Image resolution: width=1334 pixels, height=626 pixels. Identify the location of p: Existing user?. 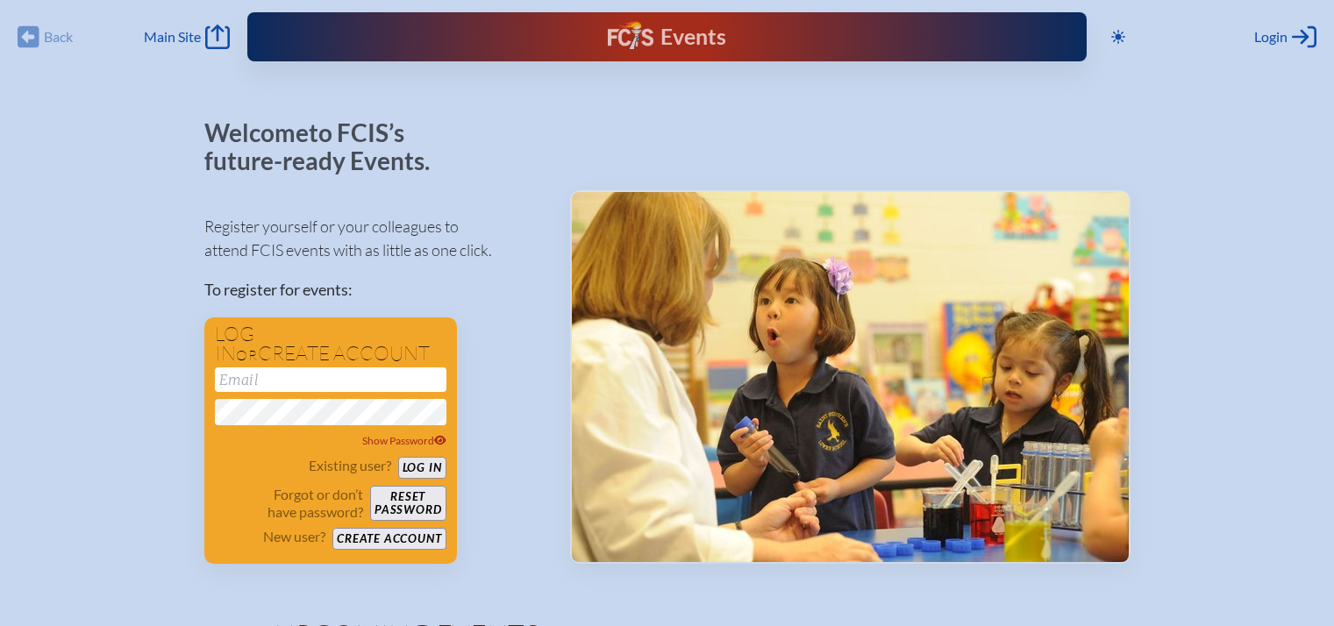
(350, 466).